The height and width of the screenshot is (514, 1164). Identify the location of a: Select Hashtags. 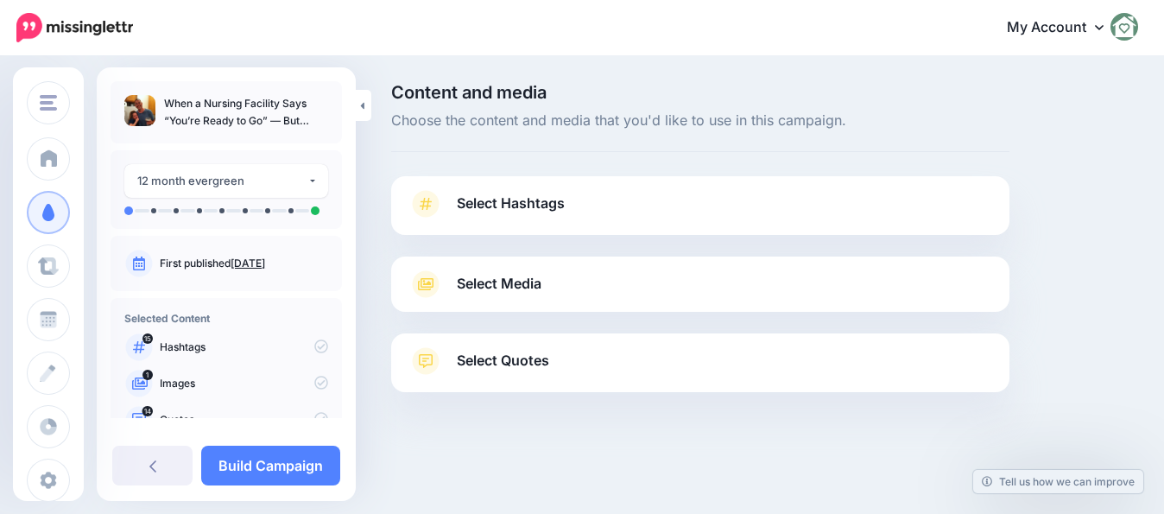
(700, 212).